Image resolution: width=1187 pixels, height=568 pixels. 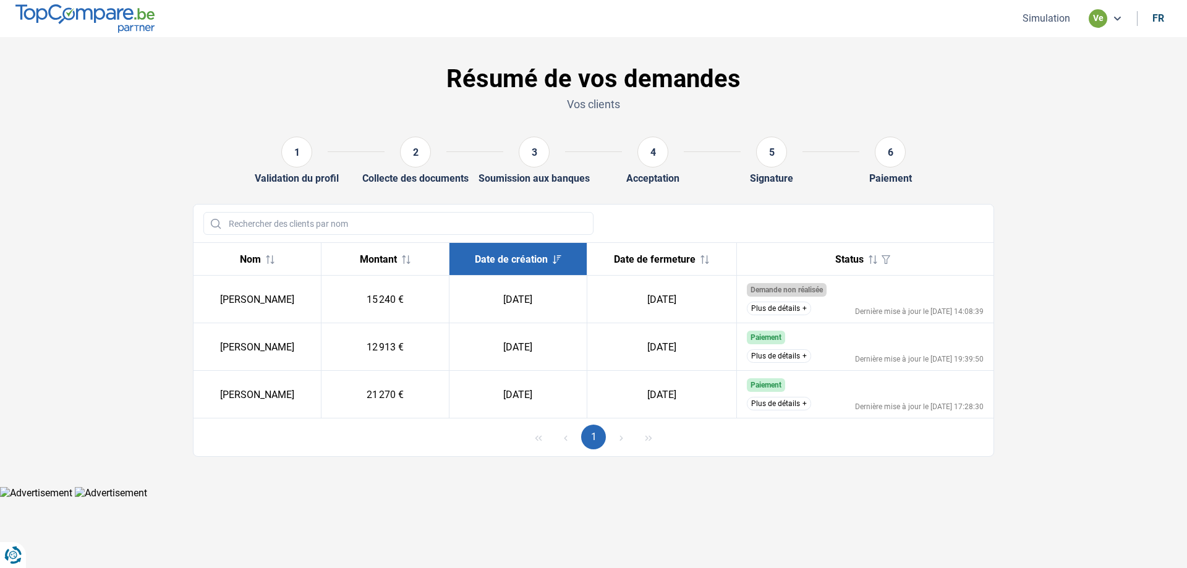 What do you see at coordinates (398, 223) in the screenshot?
I see `input: Rechercher des clients par nom` at bounding box center [398, 223].